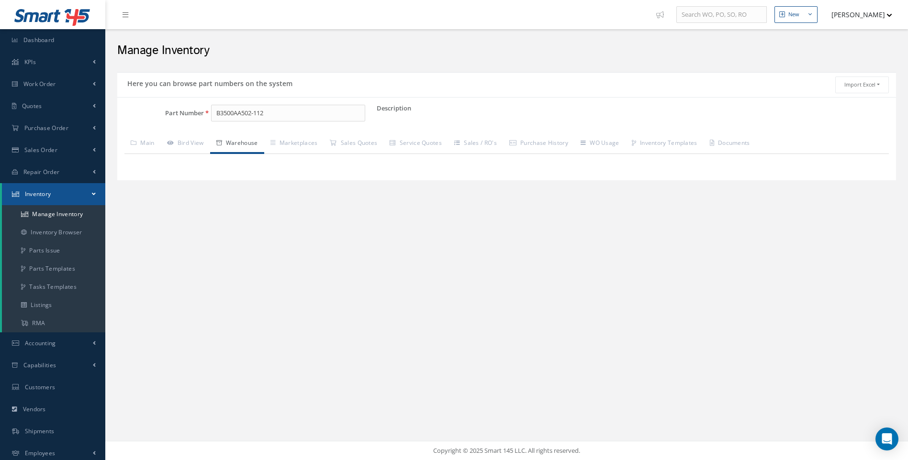 The image size is (908, 460). Describe the element at coordinates (54, 269) in the screenshot. I see `a: Parts Templates` at that location.